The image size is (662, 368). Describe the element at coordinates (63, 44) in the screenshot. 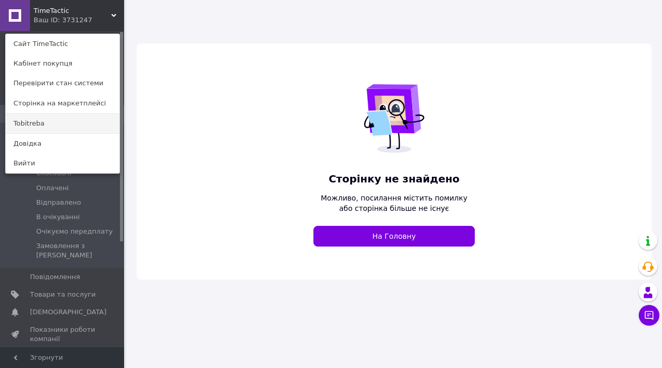

I see `a: Сайт TimeTactic` at that location.